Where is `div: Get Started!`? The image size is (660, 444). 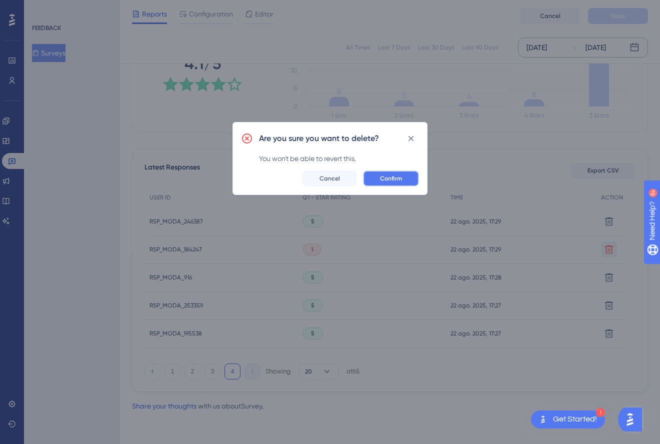 div: Get Started! is located at coordinates (575, 420).